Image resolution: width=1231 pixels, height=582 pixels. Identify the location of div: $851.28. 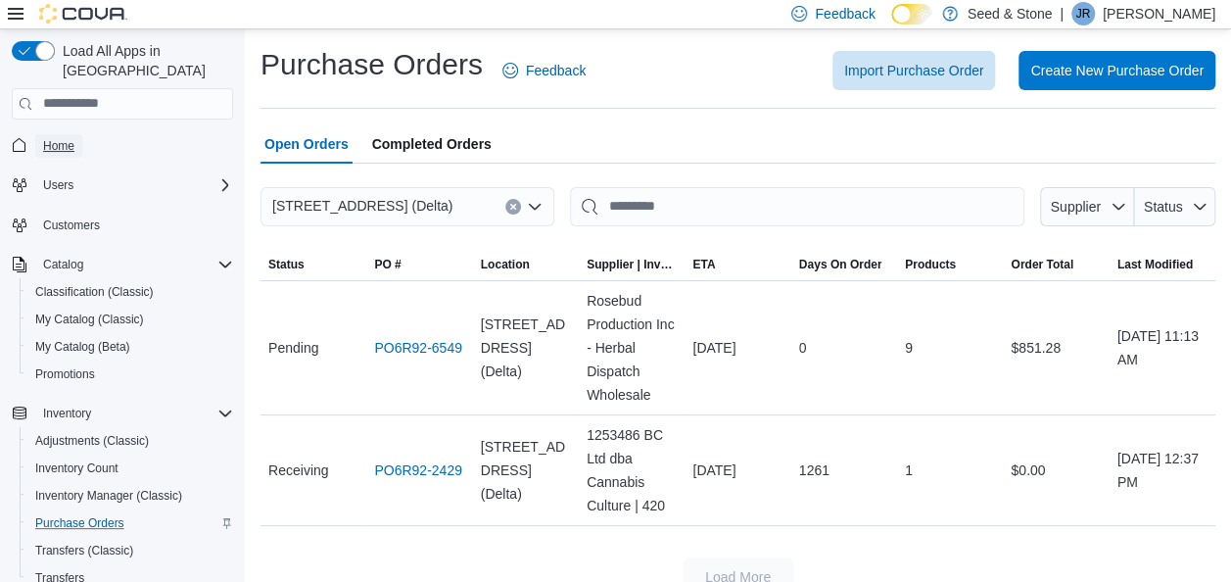
(1056, 348).